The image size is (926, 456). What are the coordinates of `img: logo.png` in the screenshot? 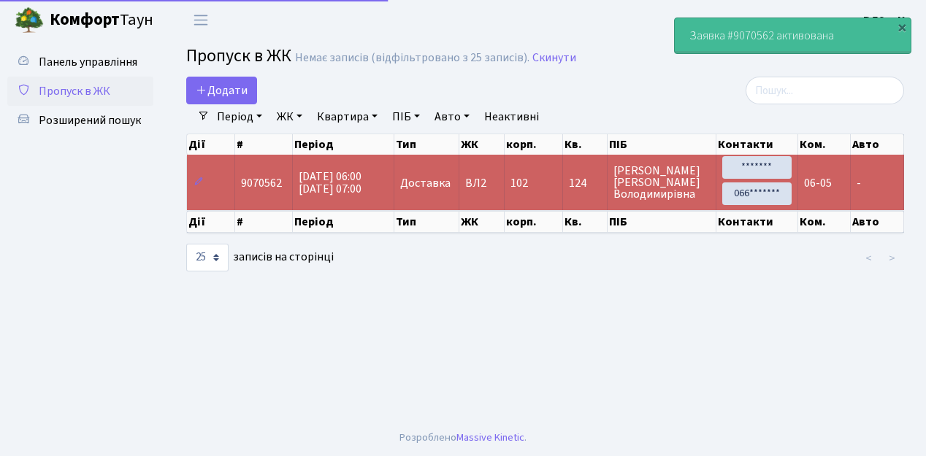 It's located at (29, 20).